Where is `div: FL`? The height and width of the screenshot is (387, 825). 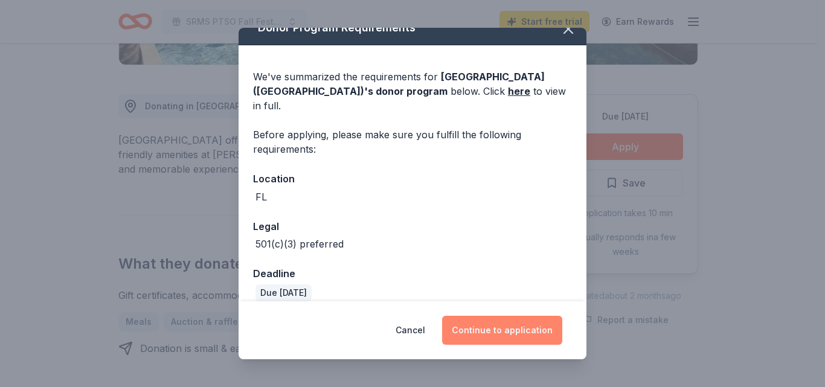 div: FL is located at coordinates (261, 197).